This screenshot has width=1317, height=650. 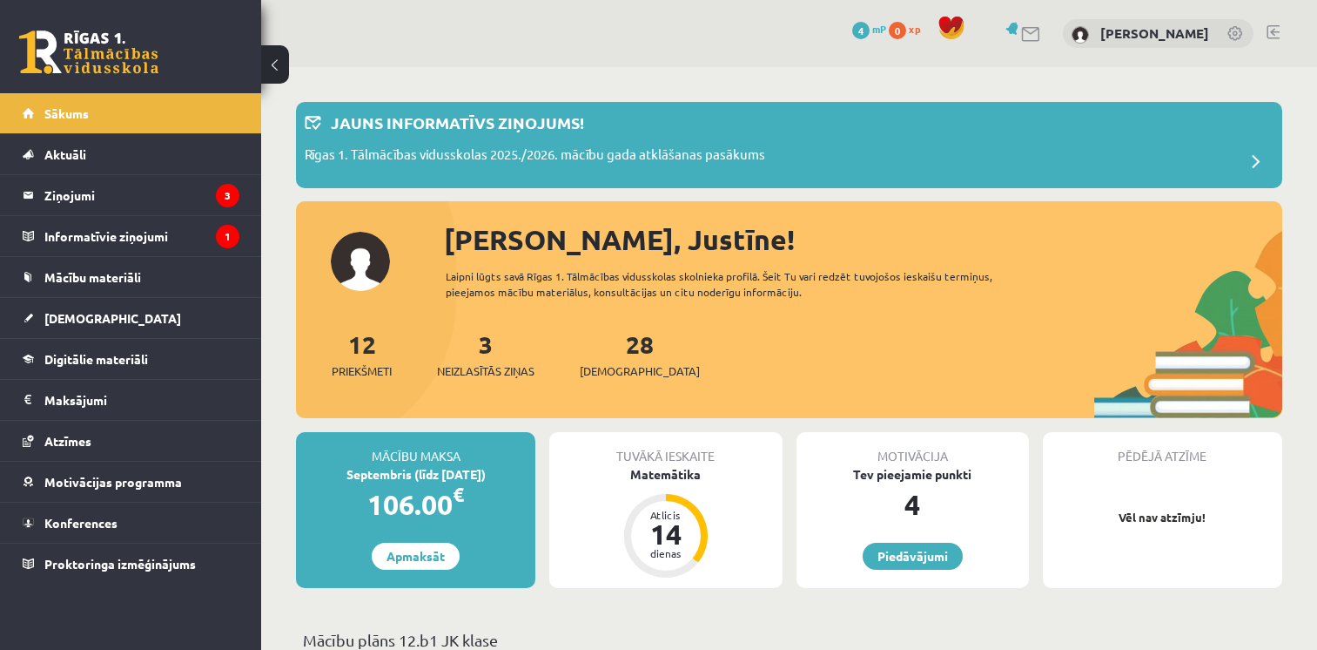 What do you see at coordinates (666, 534) in the screenshot?
I see `div: 14` at bounding box center [666, 534].